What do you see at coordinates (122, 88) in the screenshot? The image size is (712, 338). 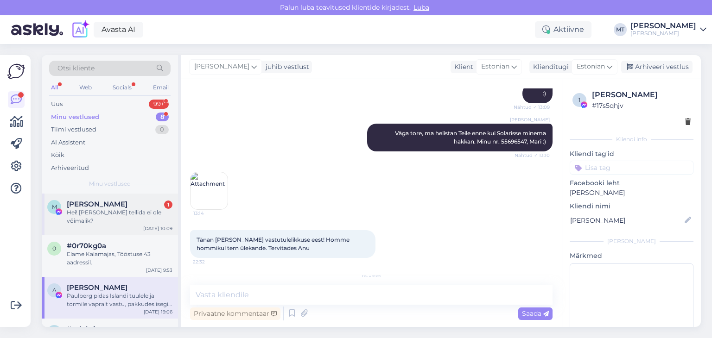 I see `div: Socials` at bounding box center [122, 88].